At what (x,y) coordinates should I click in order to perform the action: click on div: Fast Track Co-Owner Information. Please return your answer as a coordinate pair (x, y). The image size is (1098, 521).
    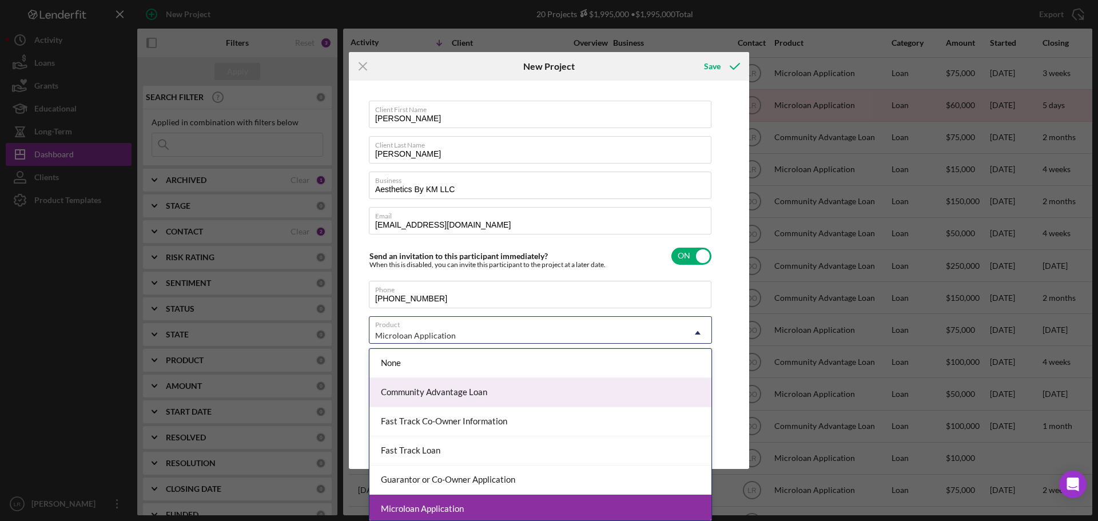
    Looking at the image, I should click on (540, 421).